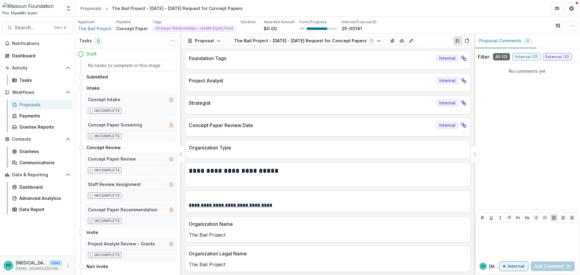  What do you see at coordinates (545, 218) in the screenshot?
I see `button: Ordered List` at bounding box center [545, 218].